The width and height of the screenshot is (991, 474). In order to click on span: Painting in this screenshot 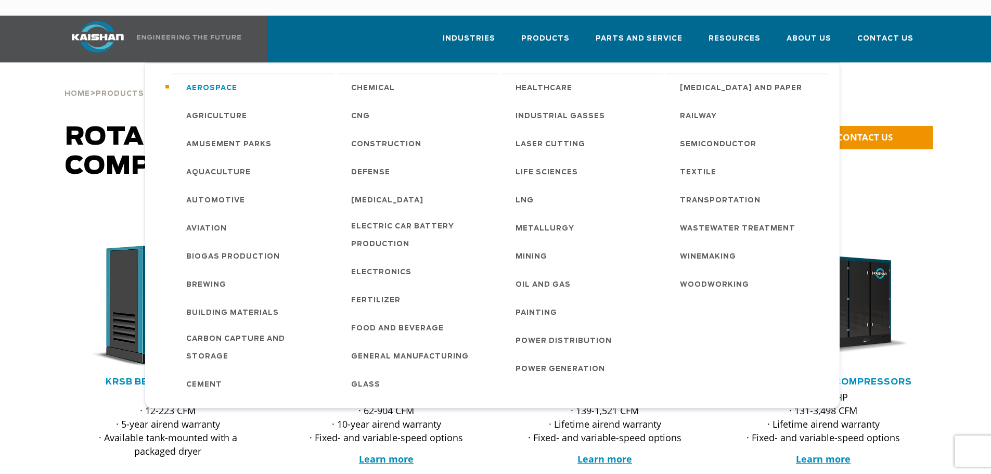, I will do `click(536, 313)`.